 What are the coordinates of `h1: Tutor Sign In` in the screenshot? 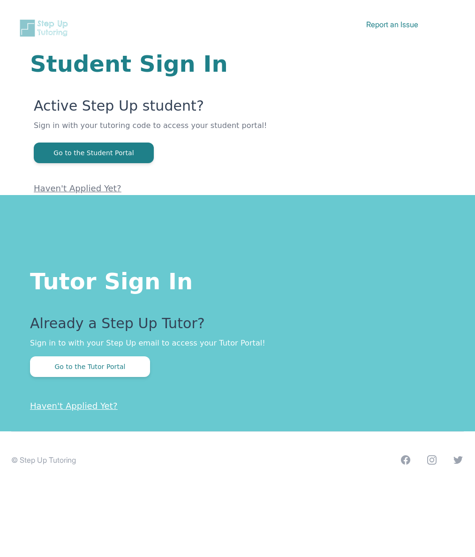 It's located at (237, 280).